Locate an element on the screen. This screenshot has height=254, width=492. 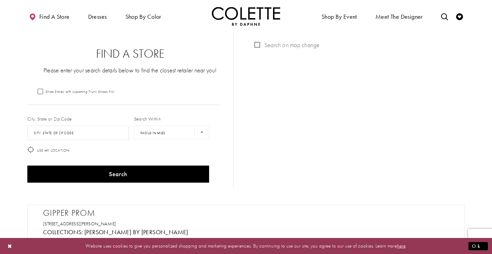
select: Radius In Miles is located at coordinates (171, 133).